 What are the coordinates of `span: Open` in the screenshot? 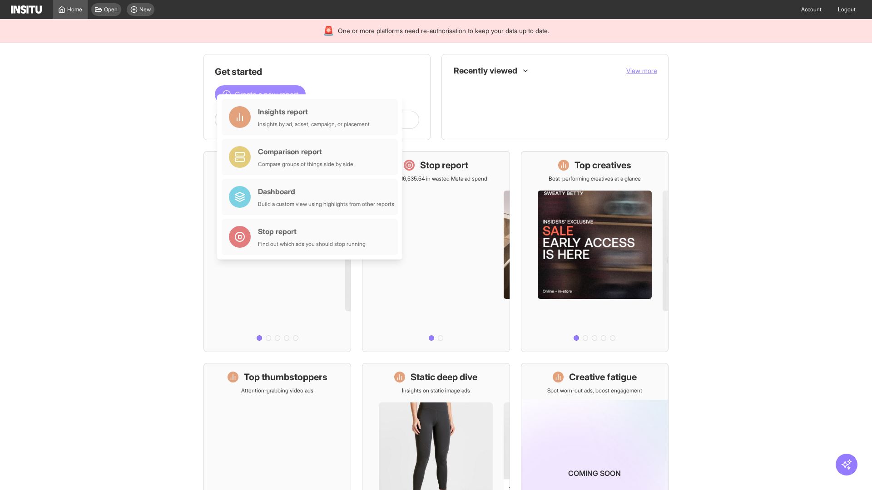 It's located at (111, 10).